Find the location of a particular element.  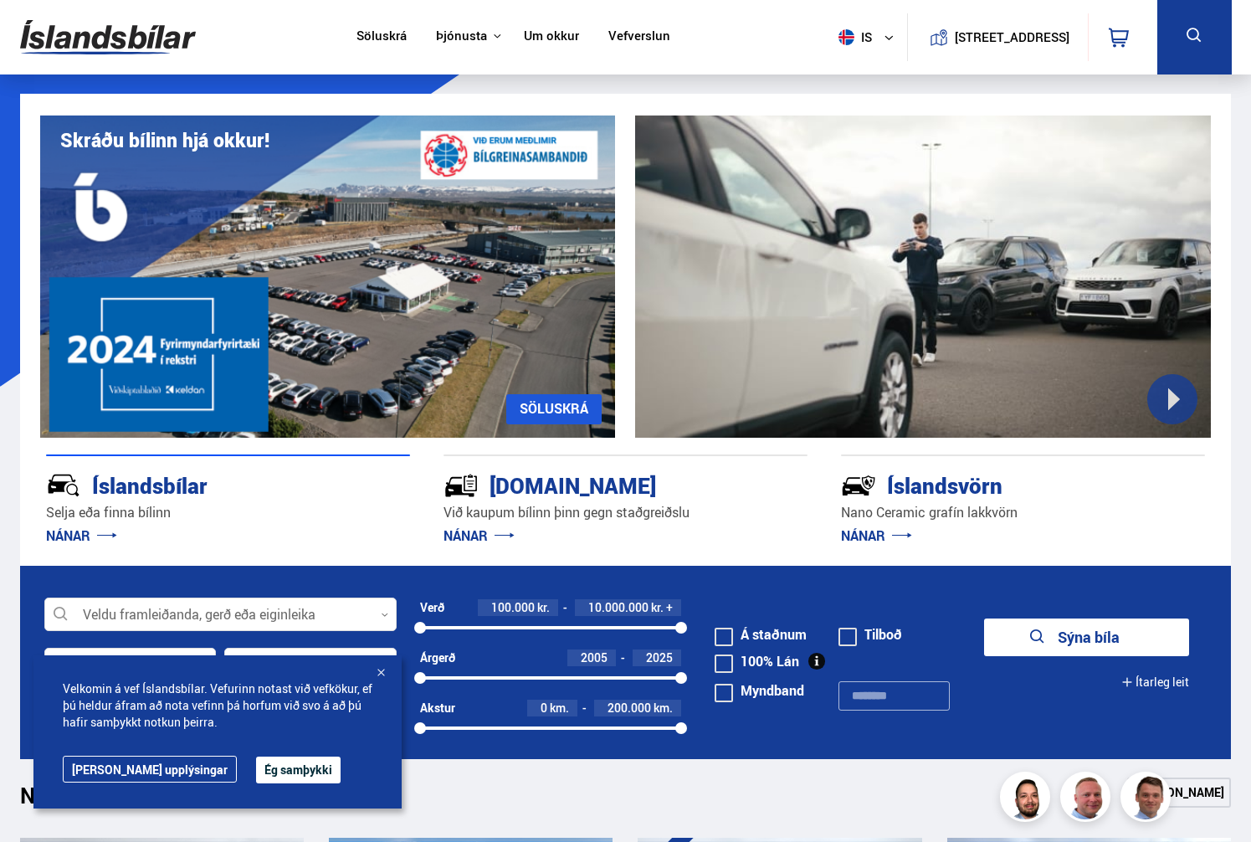

img: -Svtn6bYgwAsiwNX.svg is located at coordinates (858, 485).